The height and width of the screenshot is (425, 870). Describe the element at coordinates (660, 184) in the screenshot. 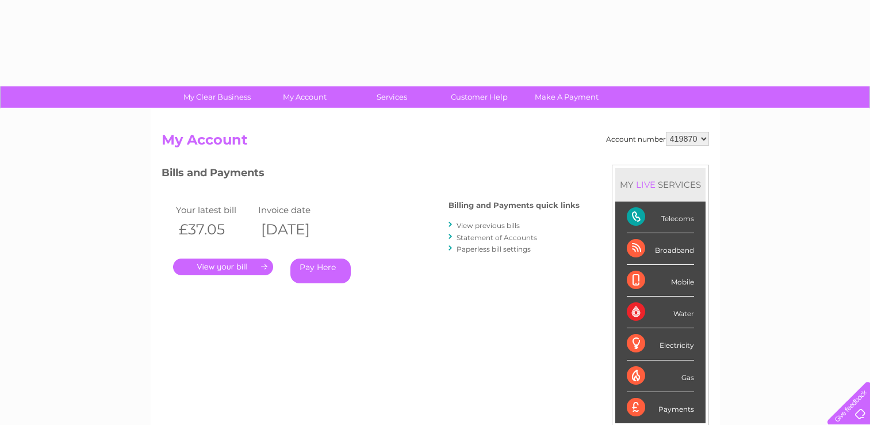

I see `div: MY SERVICES` at that location.